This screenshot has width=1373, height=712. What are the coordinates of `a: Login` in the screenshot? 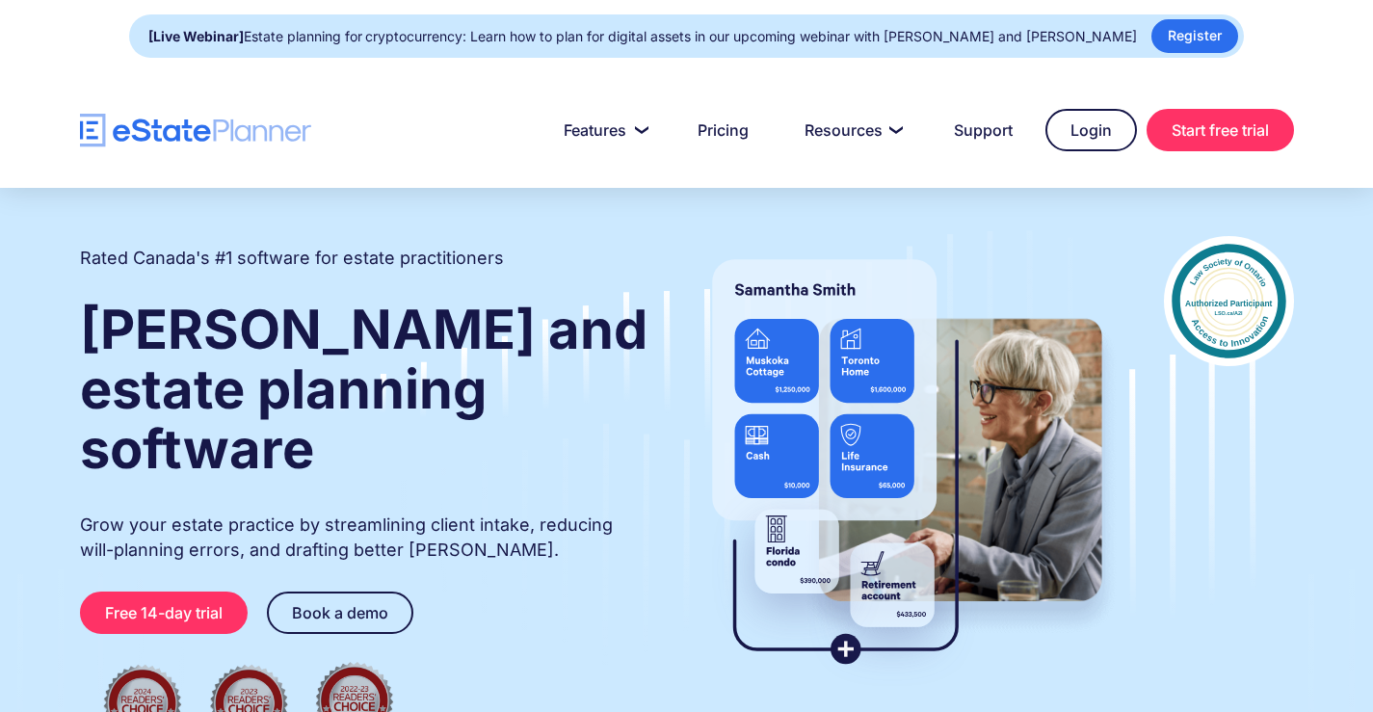 It's located at (1091, 130).